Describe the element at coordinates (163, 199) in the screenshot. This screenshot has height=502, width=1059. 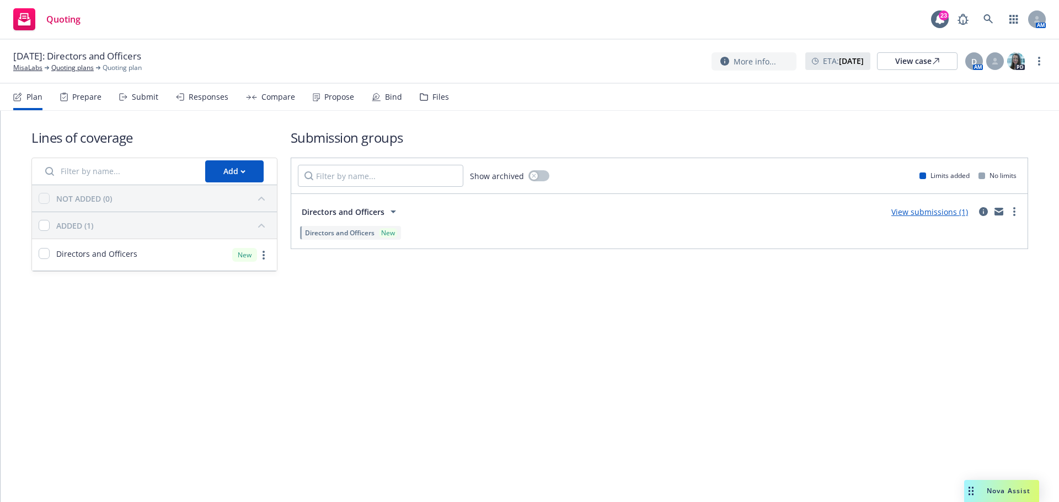
I see `button: NOT ADDED (0)` at that location.